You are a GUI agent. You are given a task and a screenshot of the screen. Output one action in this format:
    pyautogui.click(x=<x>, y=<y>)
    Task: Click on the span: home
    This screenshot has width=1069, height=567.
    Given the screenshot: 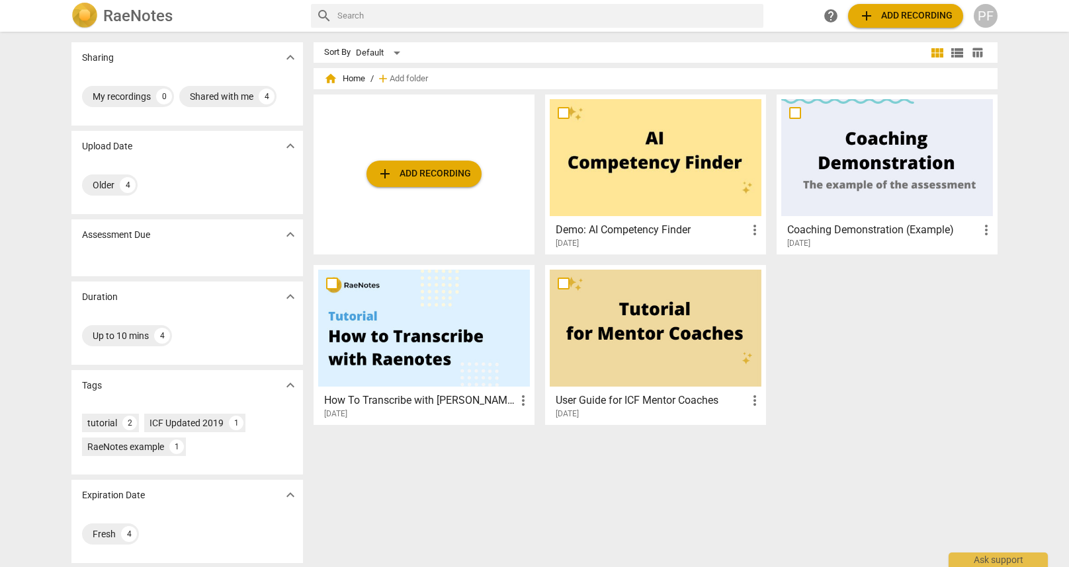 What is the action you would take?
    pyautogui.click(x=331, y=79)
    